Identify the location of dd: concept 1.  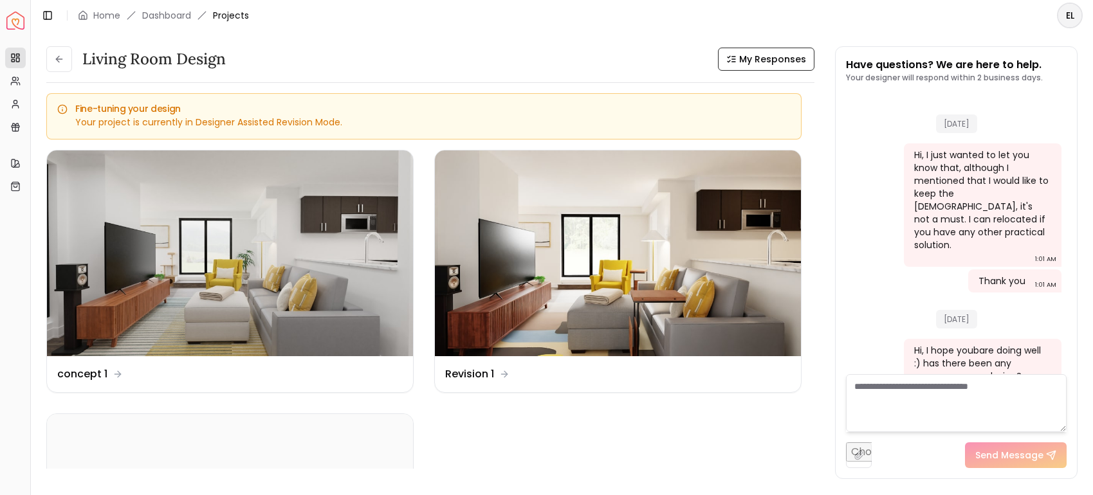
(82, 374).